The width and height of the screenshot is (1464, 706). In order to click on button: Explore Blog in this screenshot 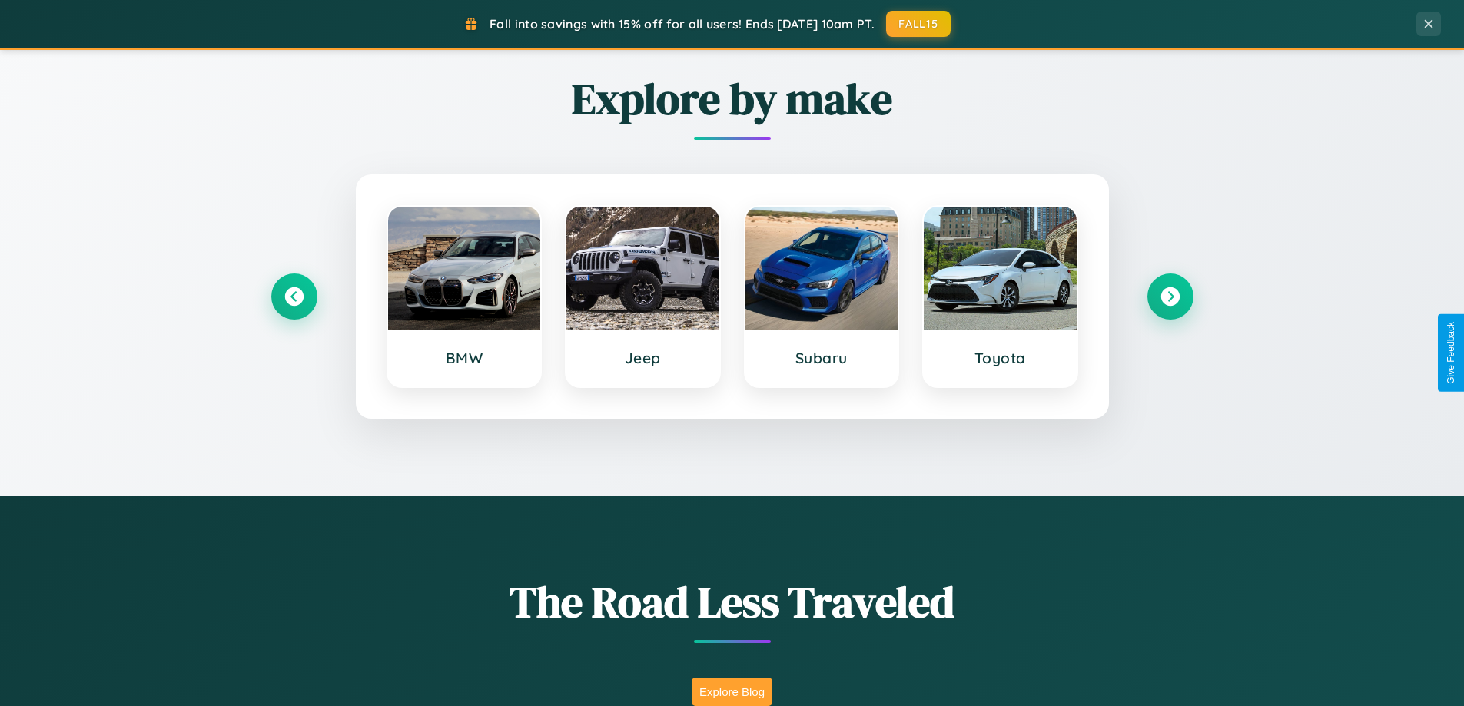, I will do `click(732, 692)`.